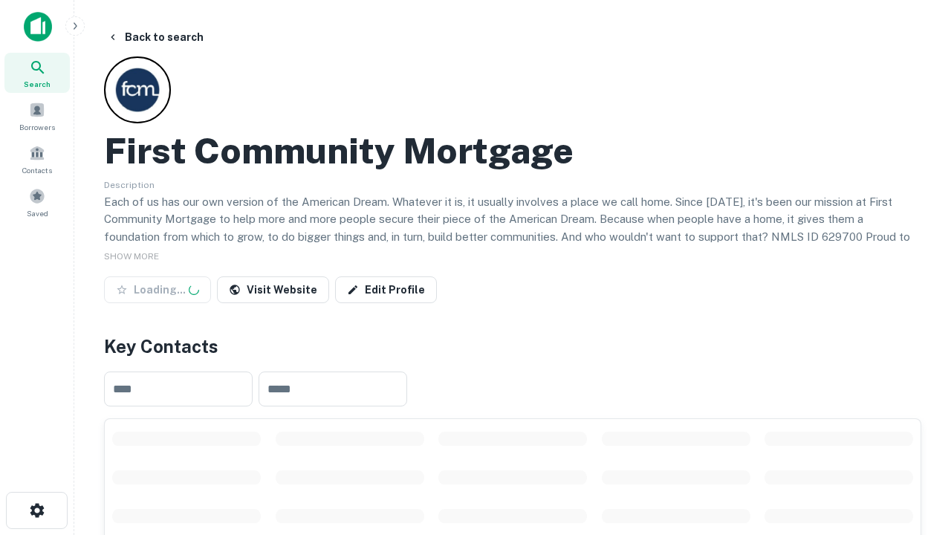 This screenshot has width=951, height=535. What do you see at coordinates (37, 84) in the screenshot?
I see `span: Search` at bounding box center [37, 84].